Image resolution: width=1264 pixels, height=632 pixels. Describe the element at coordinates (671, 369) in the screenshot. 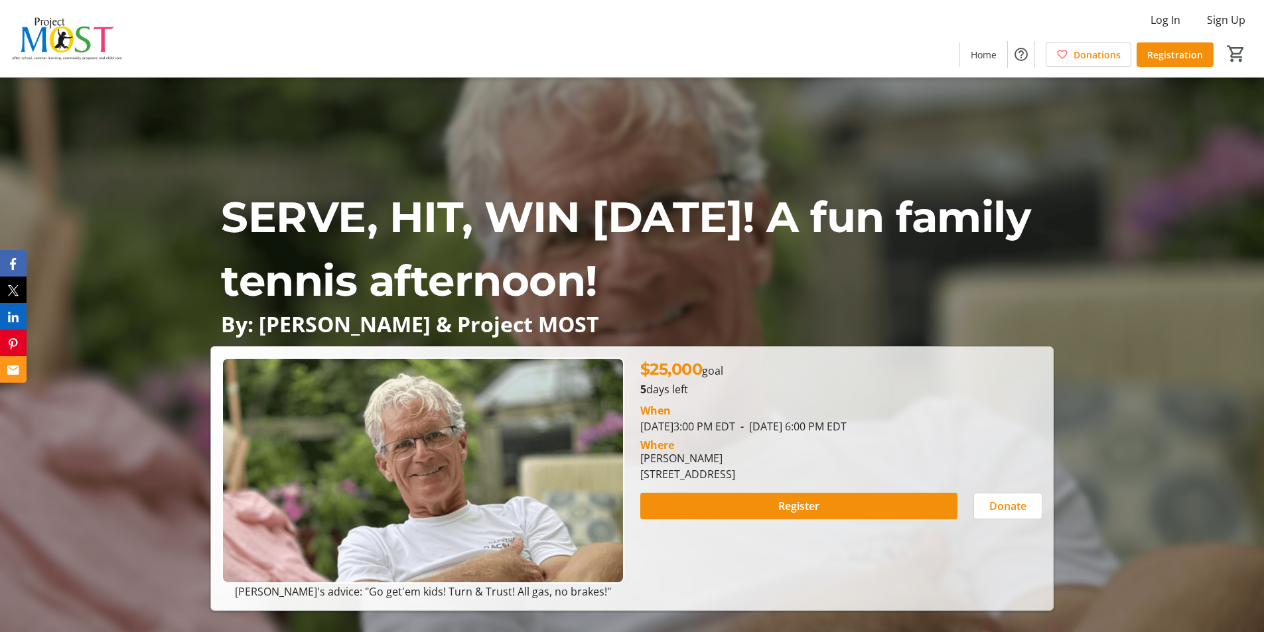

I see `span: $25,000` at that location.